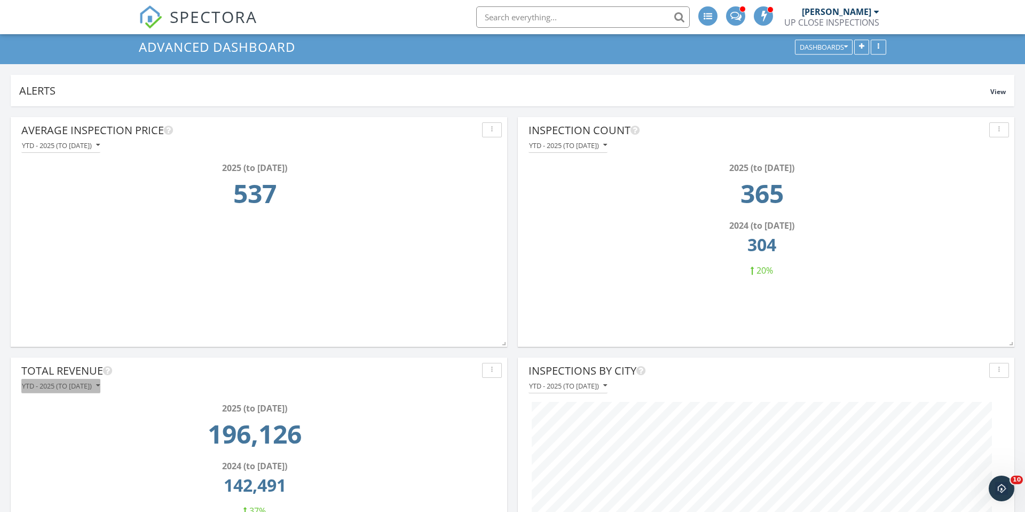 The image size is (1025, 512). Describe the element at coordinates (249, 130) in the screenshot. I see `div: Average Inspection Price` at that location.